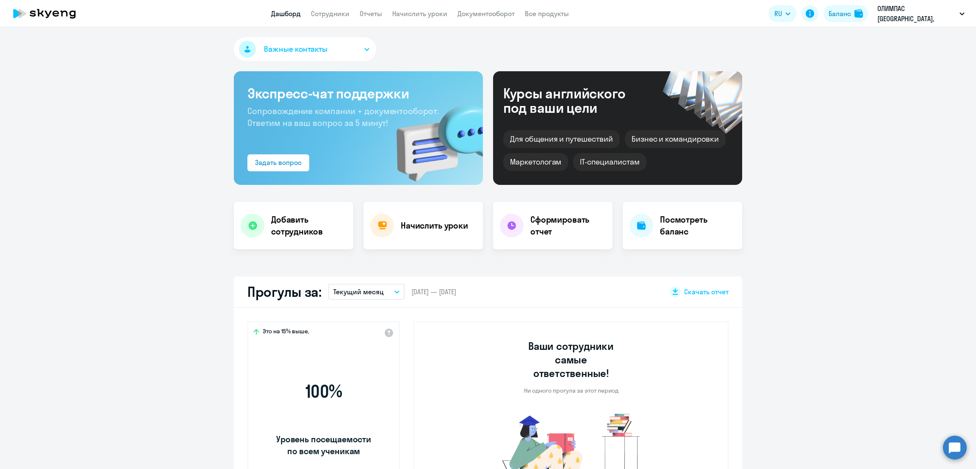 The image size is (976, 469). Describe the element at coordinates (286, 14) in the screenshot. I see `a: Дашборд` at that location.